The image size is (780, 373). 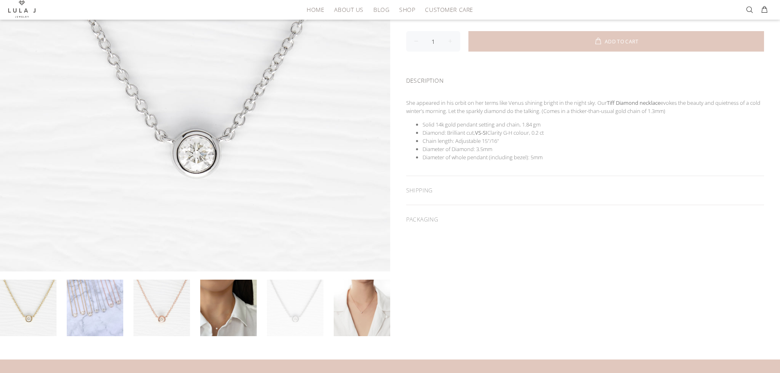 What do you see at coordinates (585, 219) in the screenshot?
I see `div: PACKAGING` at bounding box center [585, 219].